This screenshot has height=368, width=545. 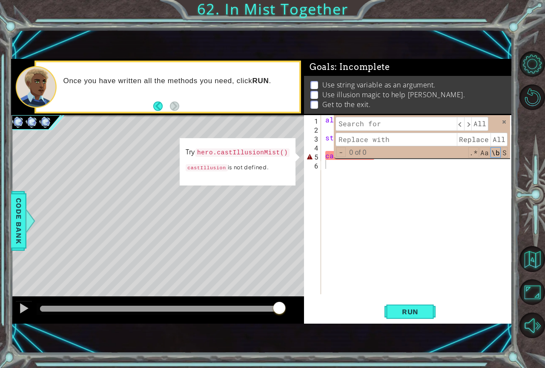 I want to click on span: All, so click(x=499, y=139).